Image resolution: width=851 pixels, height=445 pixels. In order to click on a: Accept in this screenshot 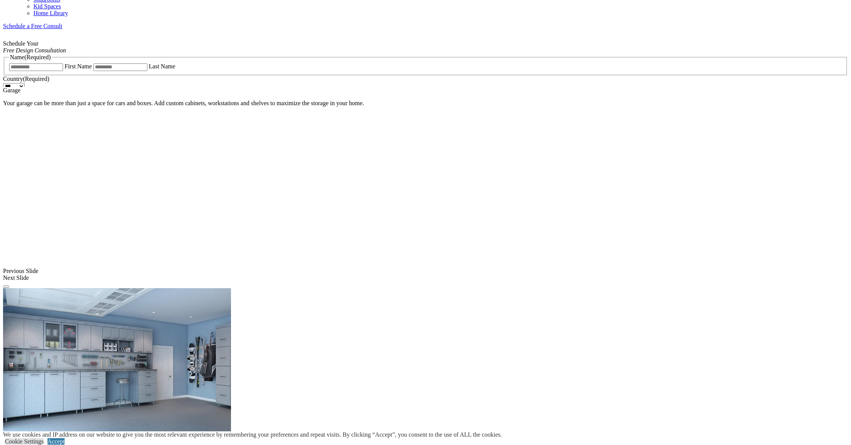, I will do `click(56, 442)`.